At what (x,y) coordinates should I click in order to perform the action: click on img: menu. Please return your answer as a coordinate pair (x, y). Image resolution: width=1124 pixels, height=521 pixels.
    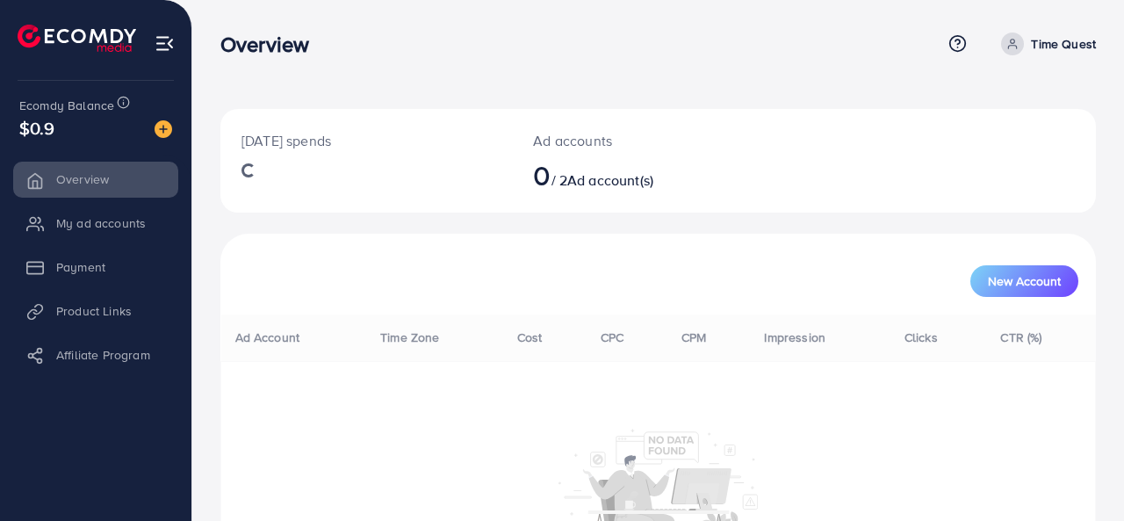
    Looking at the image, I should click on (164, 43).